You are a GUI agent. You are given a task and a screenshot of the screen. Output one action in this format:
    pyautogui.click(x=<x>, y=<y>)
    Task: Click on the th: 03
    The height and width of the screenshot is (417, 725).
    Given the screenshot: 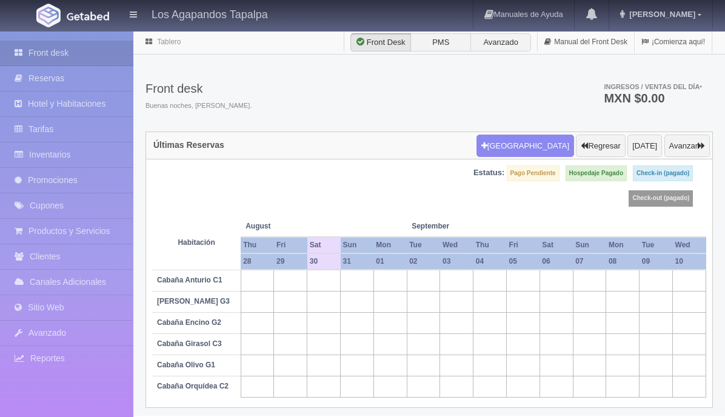 What is the action you would take?
    pyautogui.click(x=456, y=261)
    